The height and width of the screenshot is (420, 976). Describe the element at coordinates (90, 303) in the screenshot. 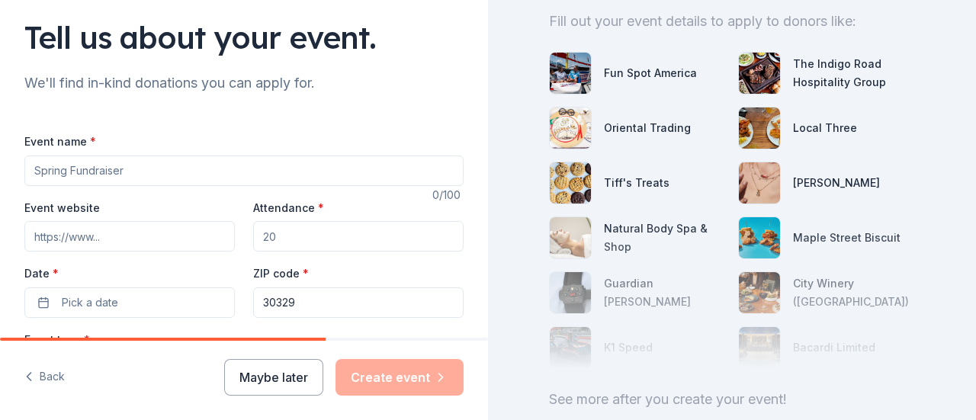

I see `span: Pick a date` at that location.